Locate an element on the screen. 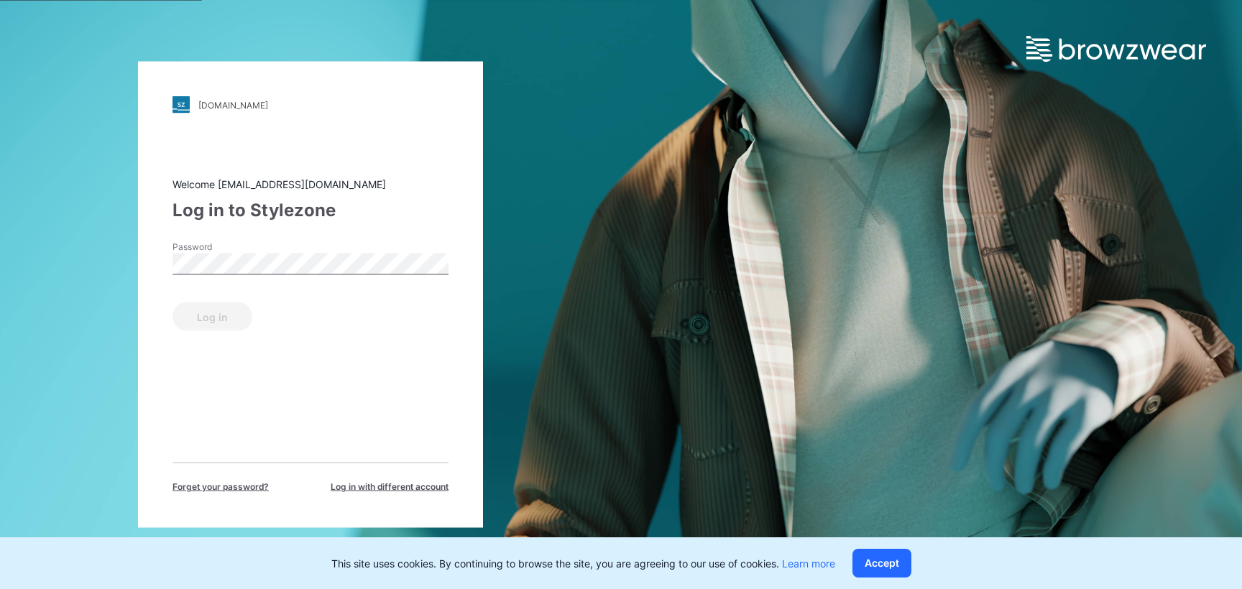  img: browzwear-logo.e42bd6dac1945053ebaf764b6aa21510.svg is located at coordinates (1116, 49).